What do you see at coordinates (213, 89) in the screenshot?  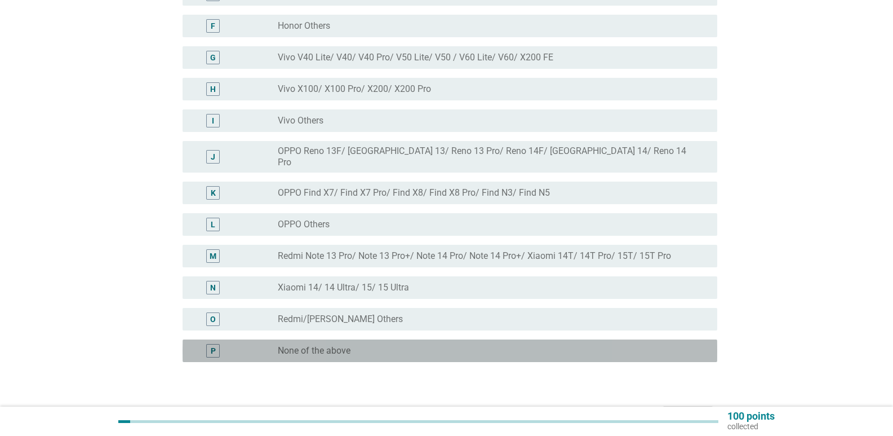 I see `div: H` at bounding box center [213, 89].